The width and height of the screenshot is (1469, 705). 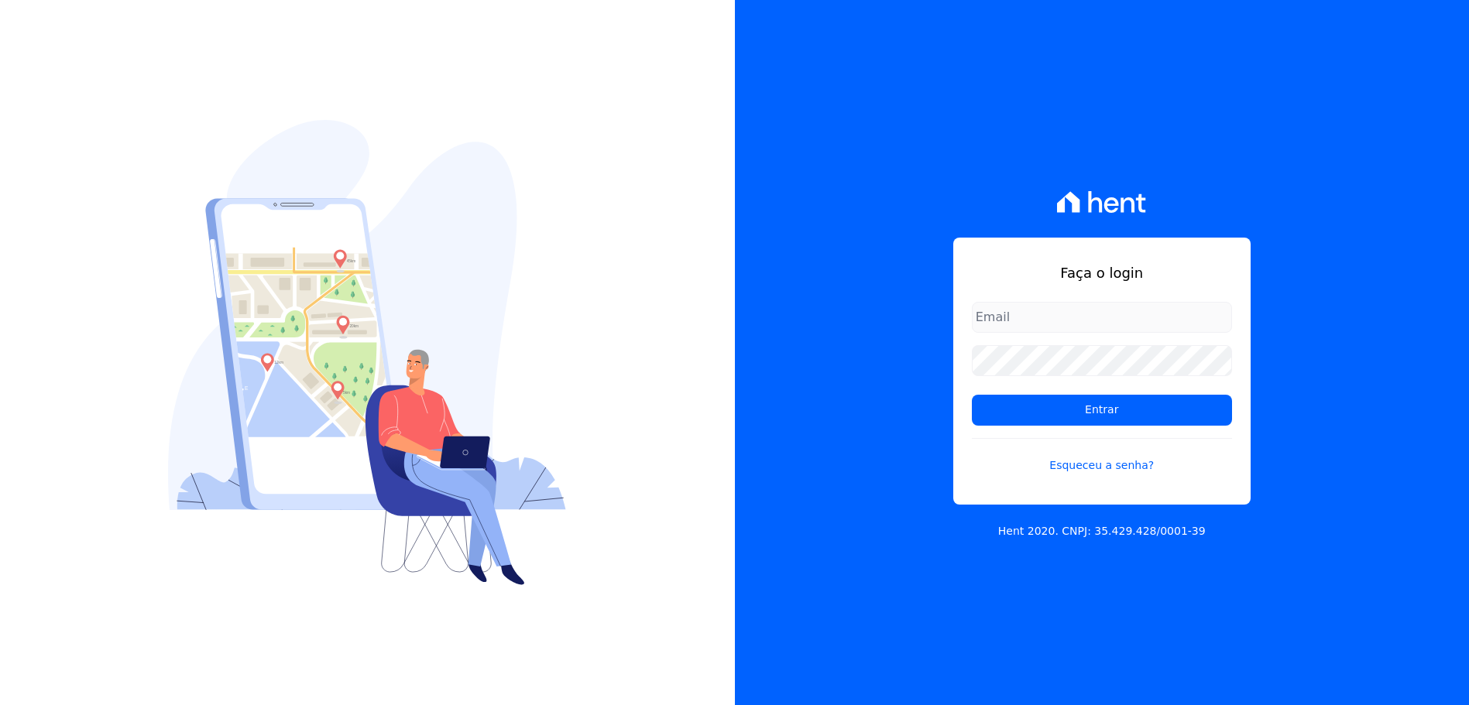 I want to click on p: Hent 2020. CNPJ: 35.429.428/0001-39, so click(x=1102, y=531).